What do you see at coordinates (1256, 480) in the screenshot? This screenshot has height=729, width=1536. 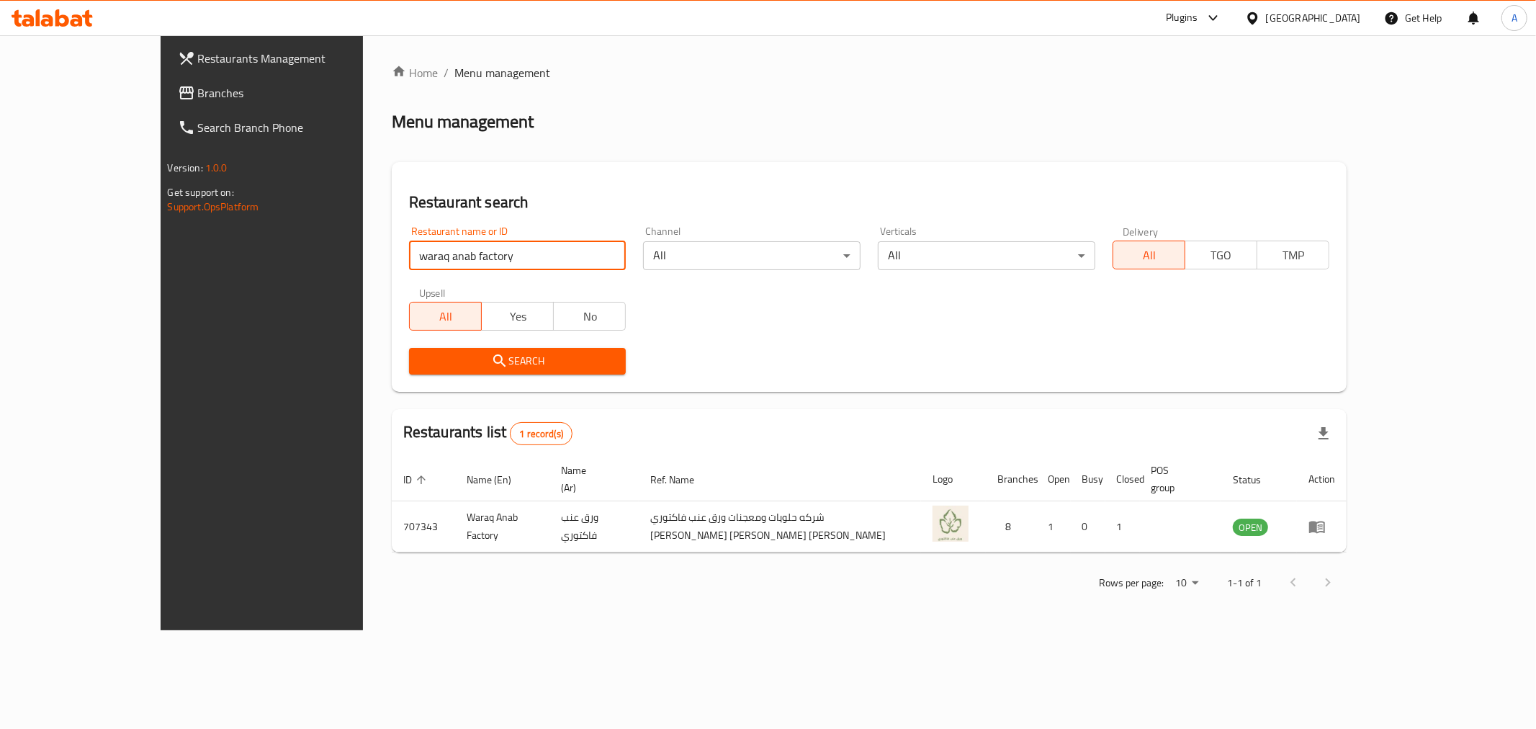 I see `span: Status` at bounding box center [1256, 480].